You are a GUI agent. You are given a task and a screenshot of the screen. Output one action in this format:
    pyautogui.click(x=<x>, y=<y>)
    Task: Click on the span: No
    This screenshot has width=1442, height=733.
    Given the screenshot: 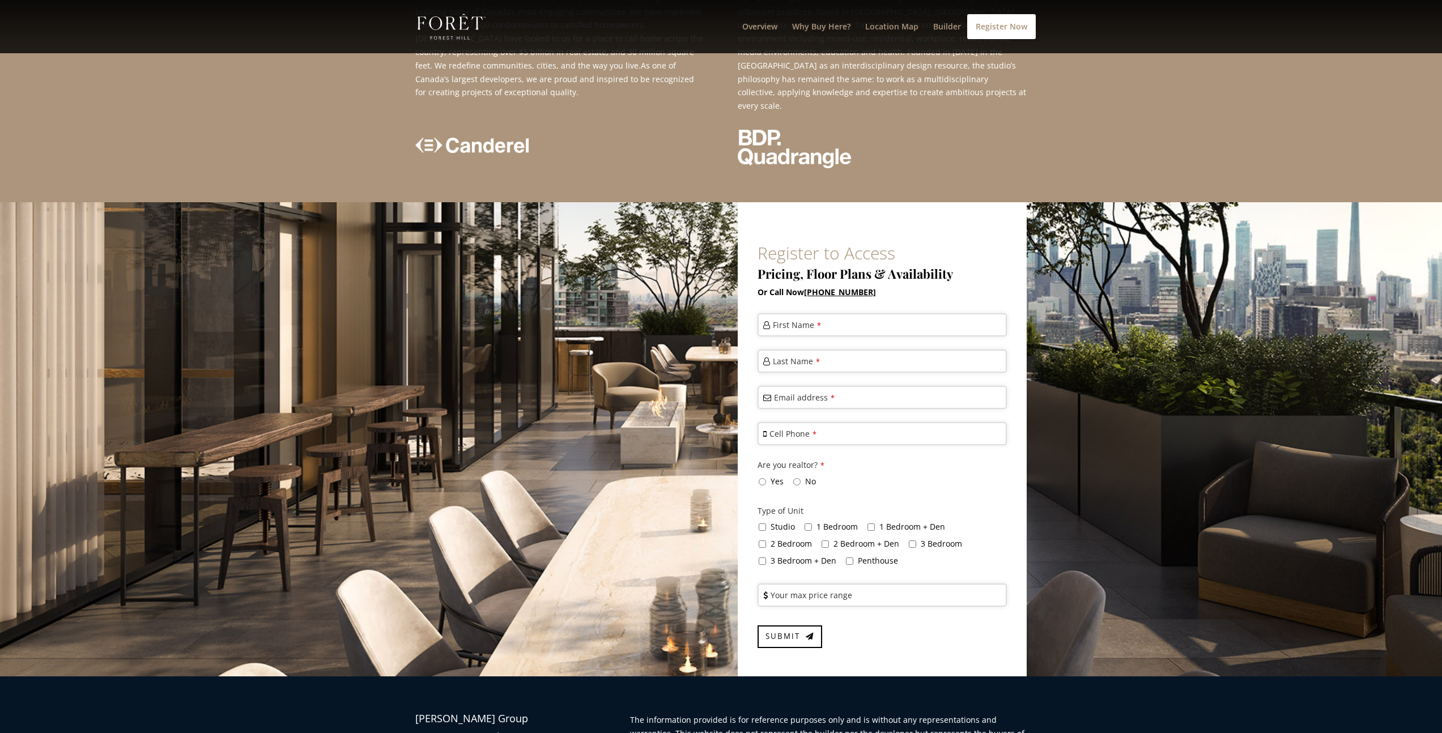 What is the action you would take?
    pyautogui.click(x=810, y=481)
    